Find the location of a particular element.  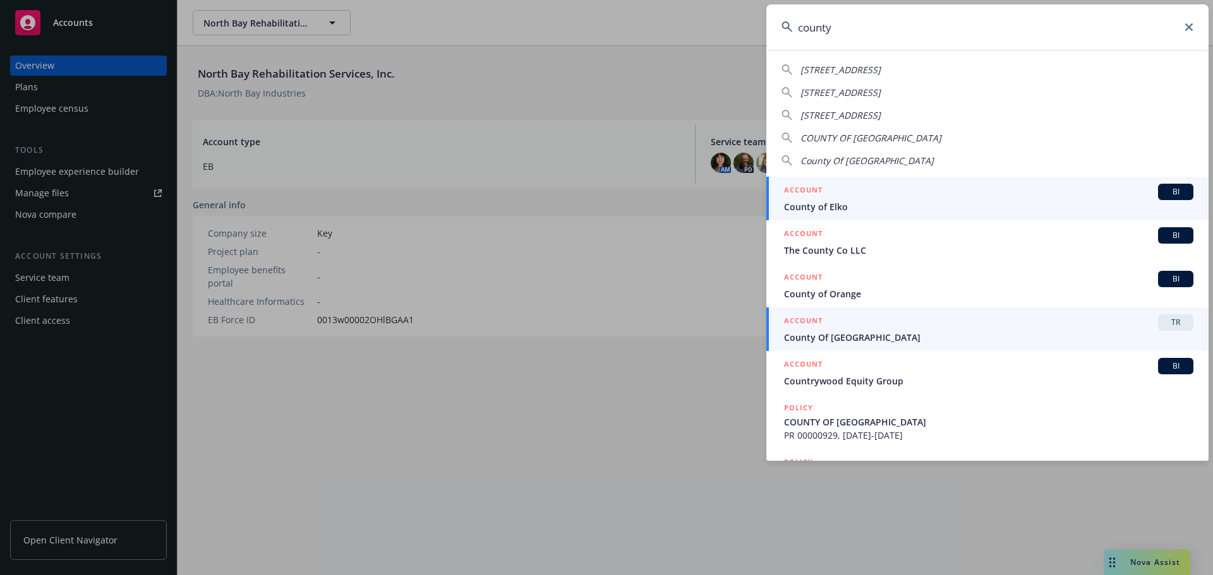

a: ACCOUNTBICountrywood Equity Group is located at coordinates (987, 373).